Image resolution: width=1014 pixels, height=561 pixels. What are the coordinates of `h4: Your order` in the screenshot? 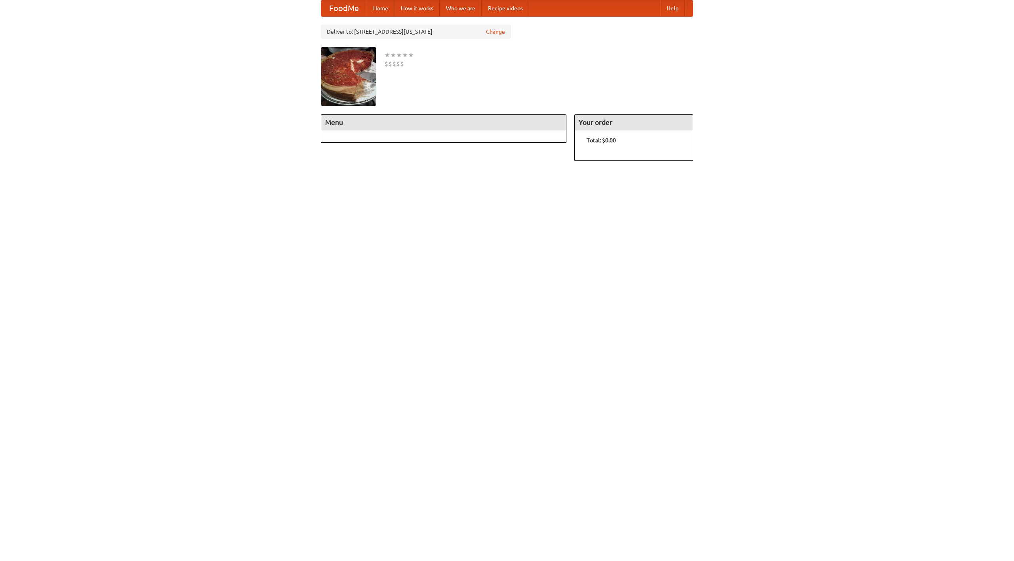 It's located at (634, 122).